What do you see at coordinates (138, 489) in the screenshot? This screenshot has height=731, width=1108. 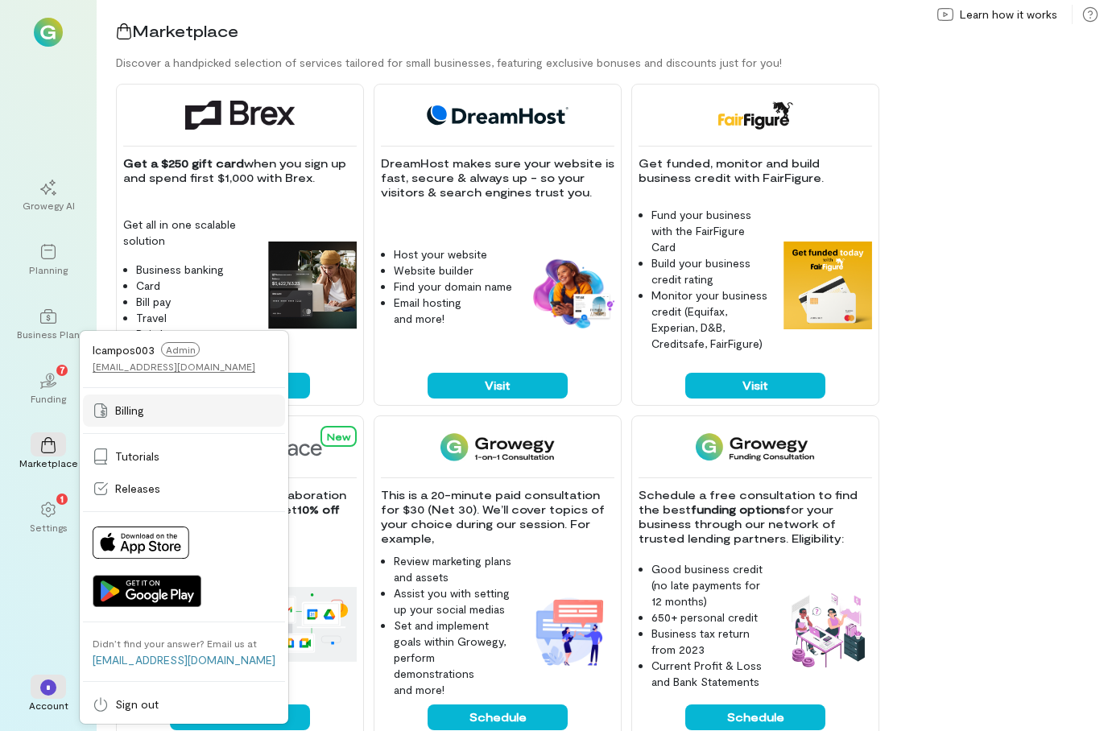 I see `span: Releases` at bounding box center [138, 489].